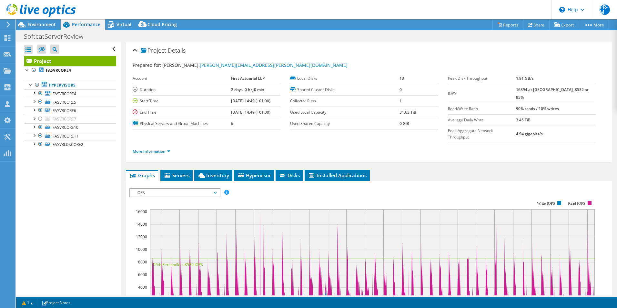  What do you see at coordinates (151, 151) in the screenshot?
I see `a: More Information` at bounding box center [151, 151].